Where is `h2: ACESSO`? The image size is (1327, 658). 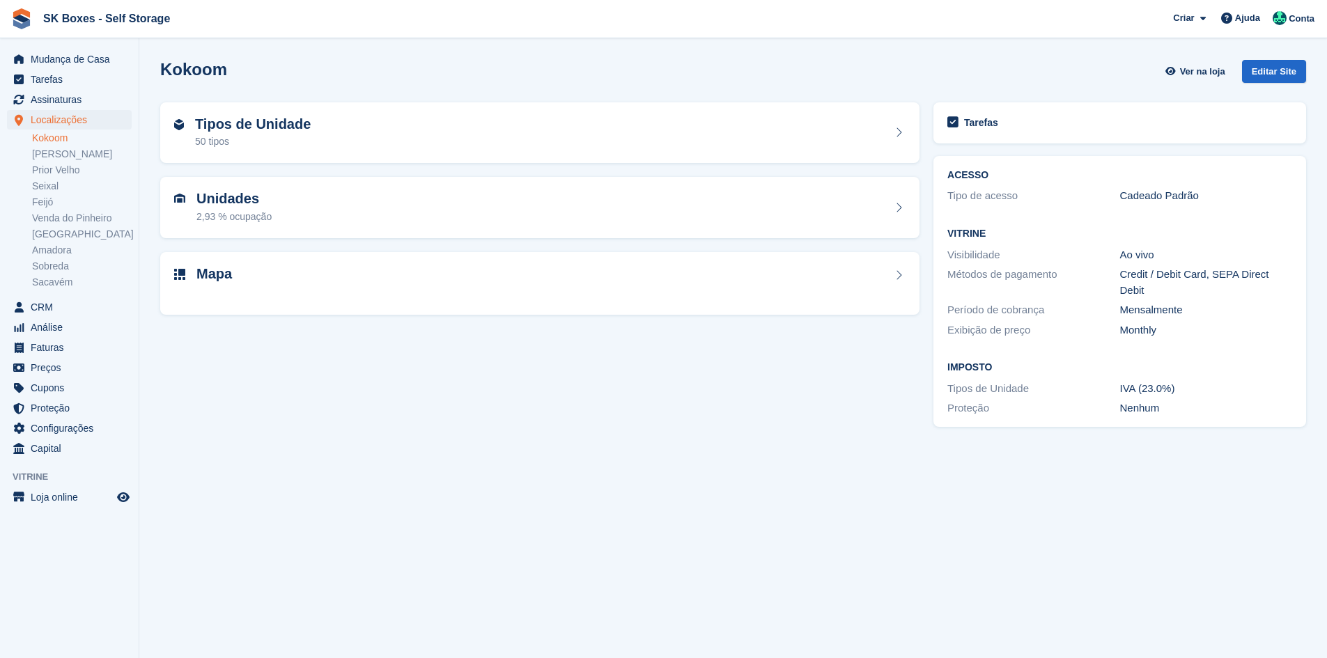
h2: ACESSO is located at coordinates (1119, 175).